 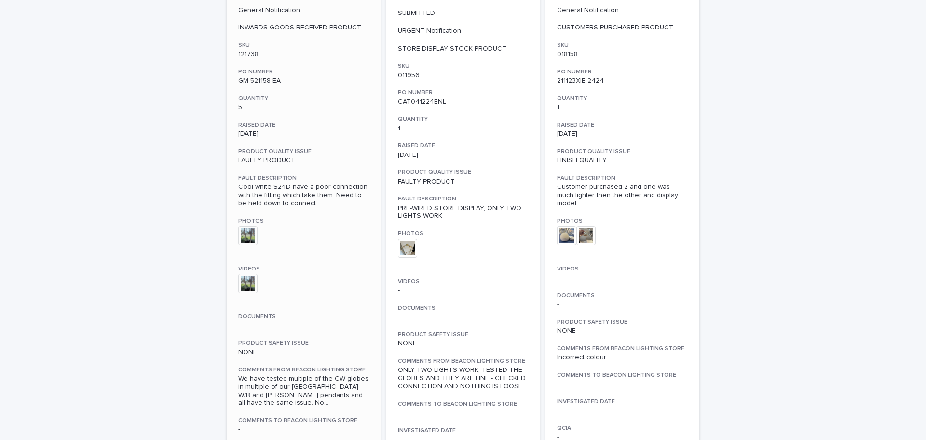 I want to click on p: INWARDS GOODS RECEIVED PRODUCT, so click(x=303, y=28).